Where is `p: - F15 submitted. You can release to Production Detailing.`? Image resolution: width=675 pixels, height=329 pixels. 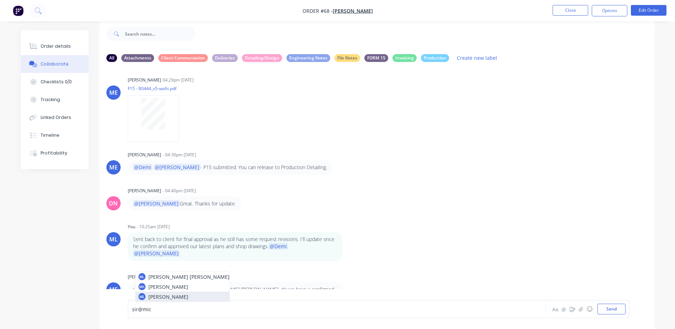 p: - F15 submitted. You can release to Production Detailing. is located at coordinates (230, 167).